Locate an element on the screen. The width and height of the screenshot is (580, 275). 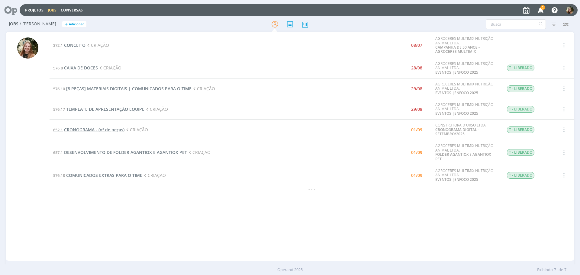
span: TEMPLATE DE APRESENTAÇÃO EQUIPE is located at coordinates (105, 109).